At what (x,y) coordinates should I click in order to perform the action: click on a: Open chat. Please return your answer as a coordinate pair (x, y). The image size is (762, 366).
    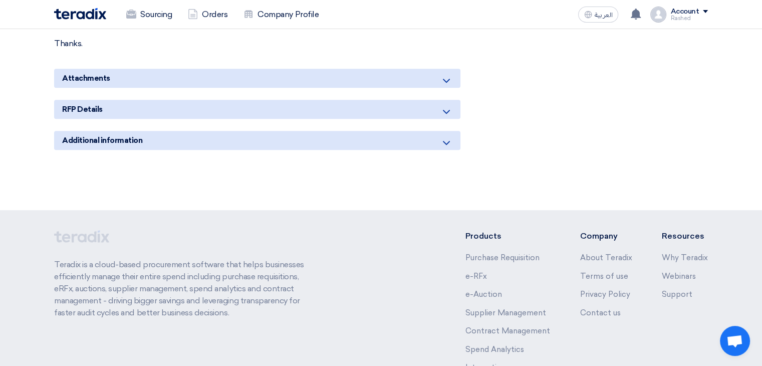
    Looking at the image, I should click on (735, 340).